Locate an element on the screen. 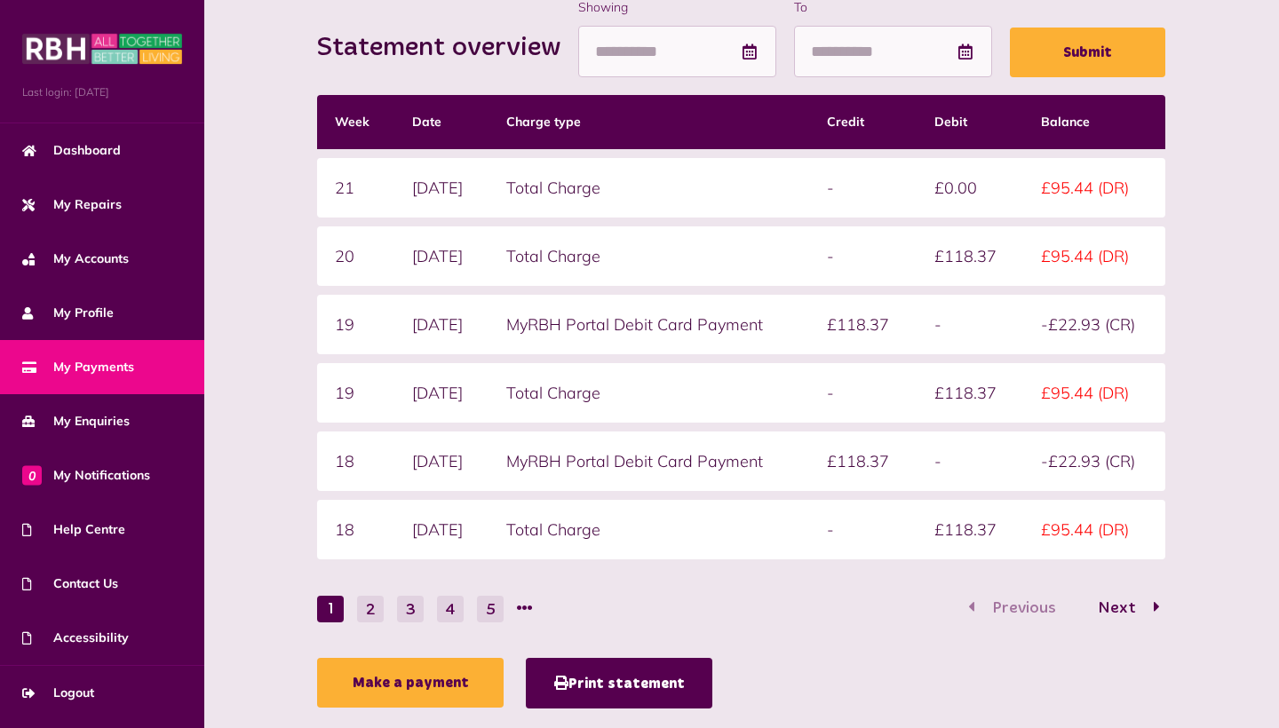 Image resolution: width=1279 pixels, height=728 pixels. span: Contact Us is located at coordinates (70, 583).